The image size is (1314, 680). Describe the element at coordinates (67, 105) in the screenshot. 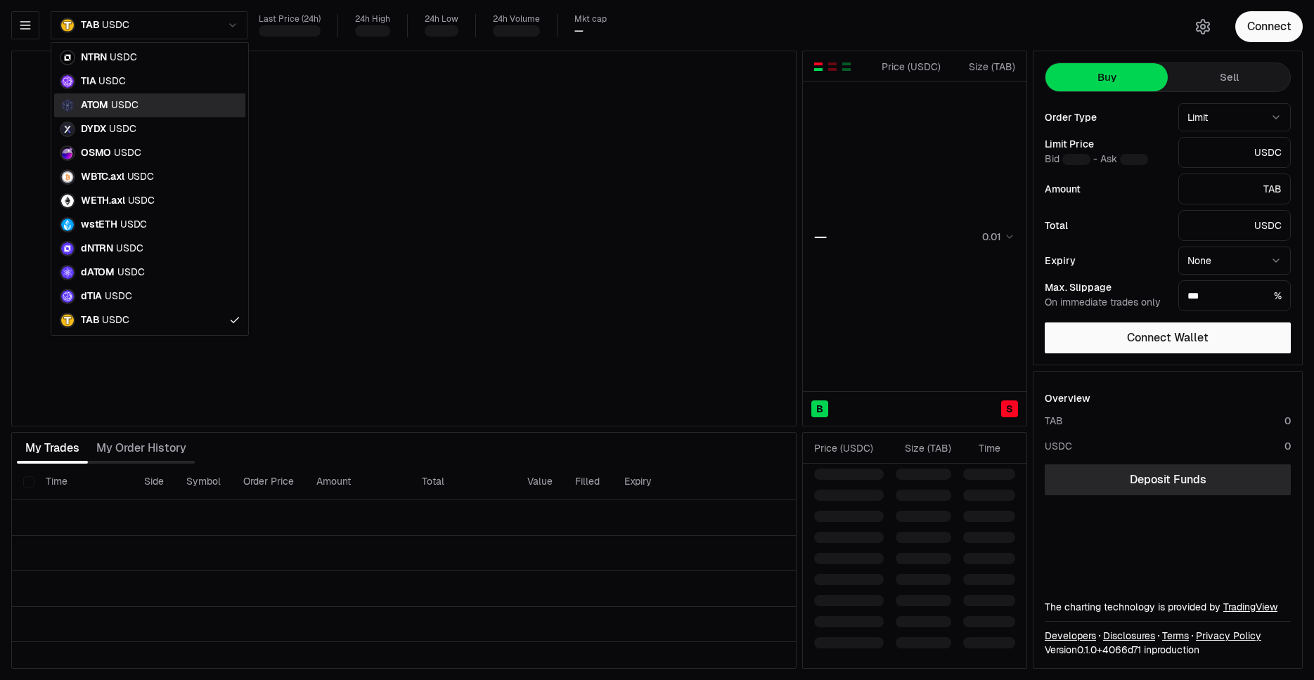

I see `img: atom.png` at that location.